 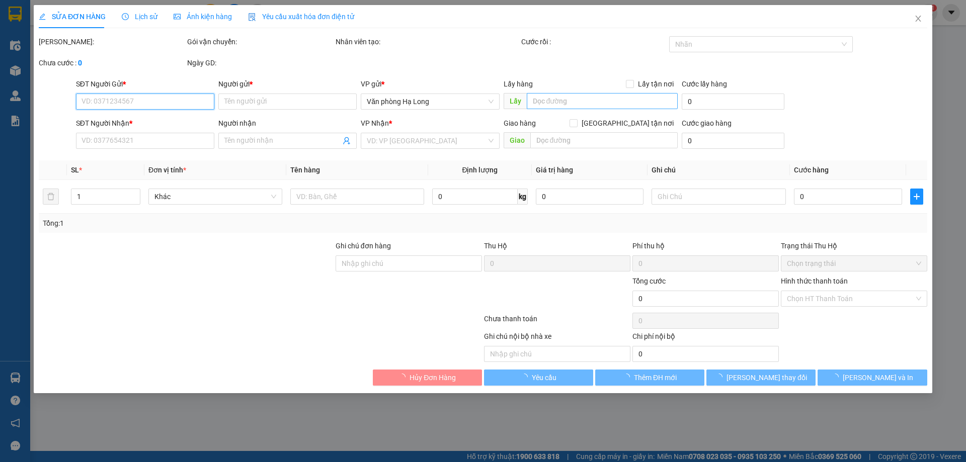 What do you see at coordinates (650, 378) in the screenshot?
I see `button: Thêm ĐH mới` at bounding box center [650, 378].